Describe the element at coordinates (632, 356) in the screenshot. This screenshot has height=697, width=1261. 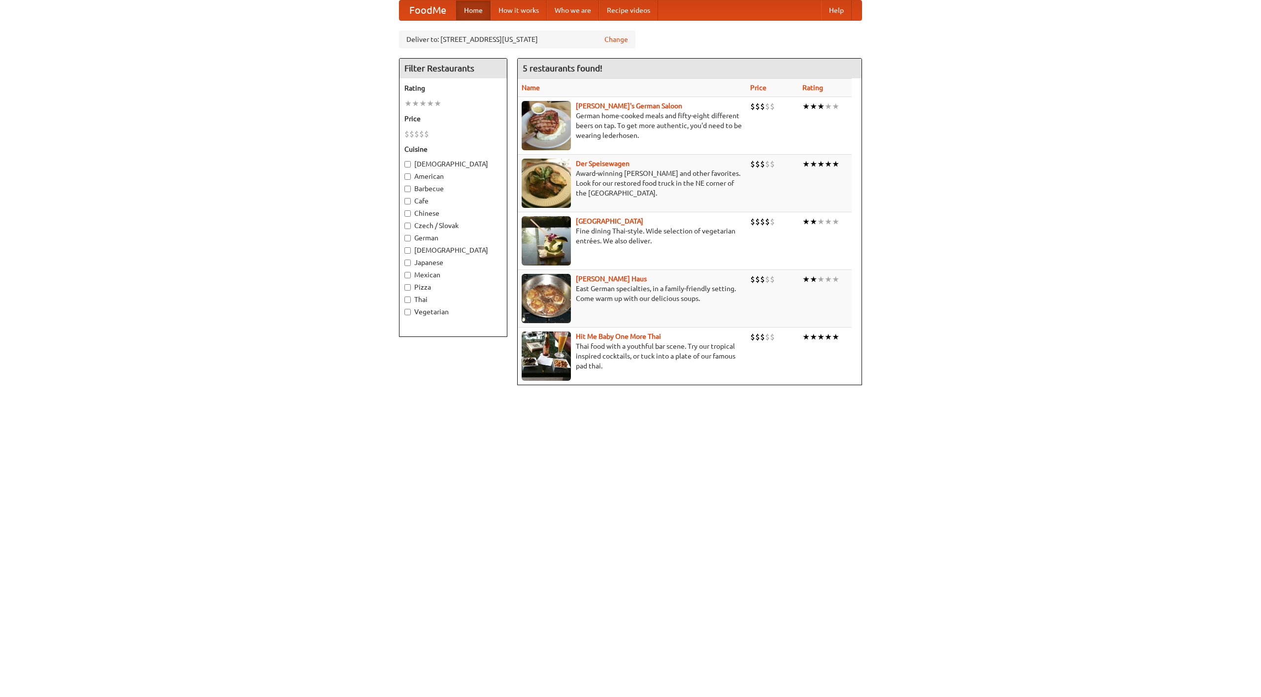
I see `p: Thai food with a youthful bar scene. Try our tropical inspired cocktails, or tuck into a plate of...` at that location.